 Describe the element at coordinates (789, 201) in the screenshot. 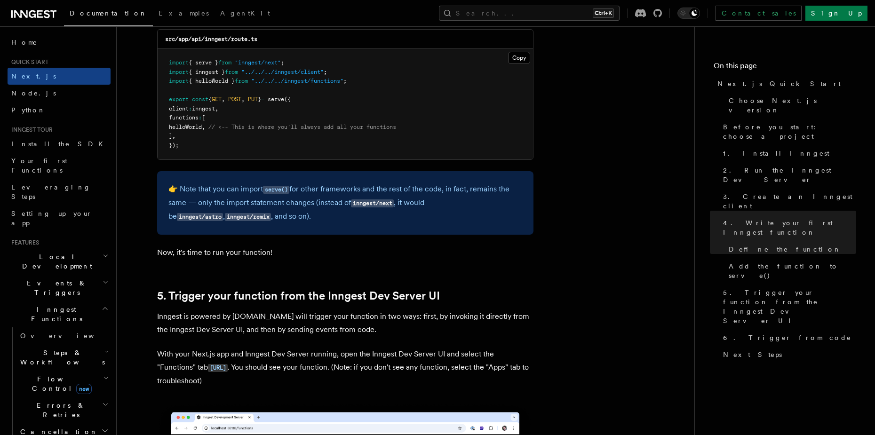

I see `span: 3. Create an Inngest client` at that location.